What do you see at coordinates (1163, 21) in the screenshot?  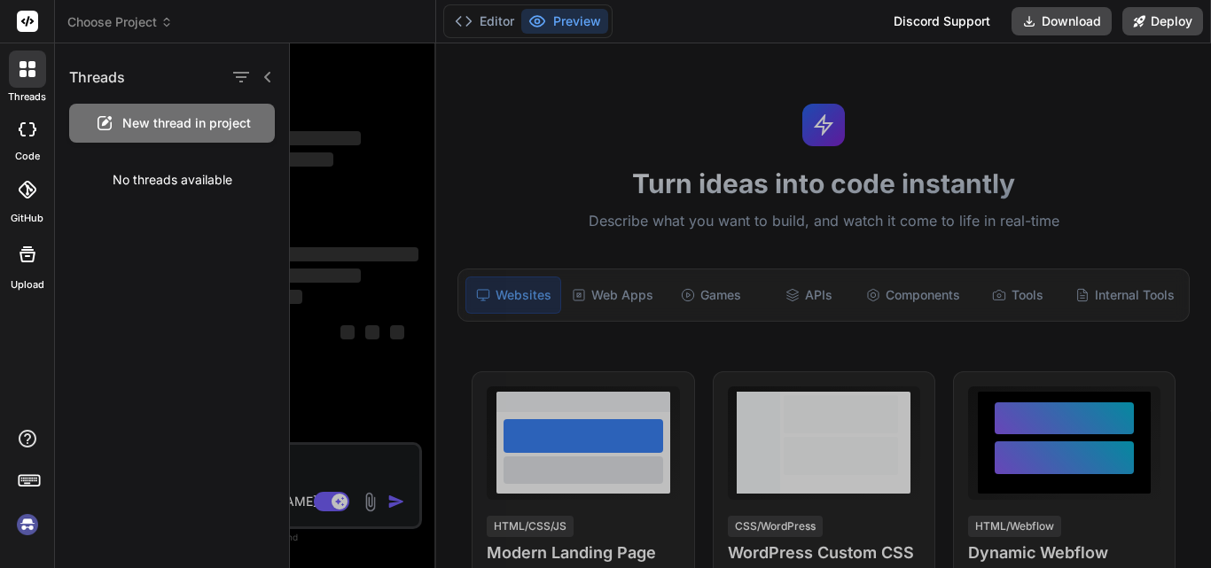 I see `button: Deploy` at bounding box center [1163, 21].